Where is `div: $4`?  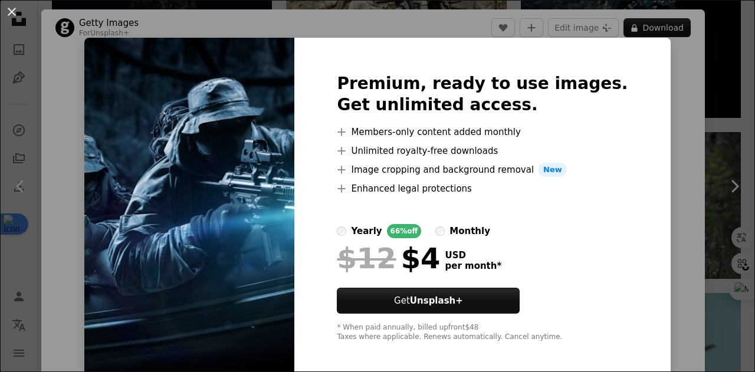
div: $4 is located at coordinates (388, 258).